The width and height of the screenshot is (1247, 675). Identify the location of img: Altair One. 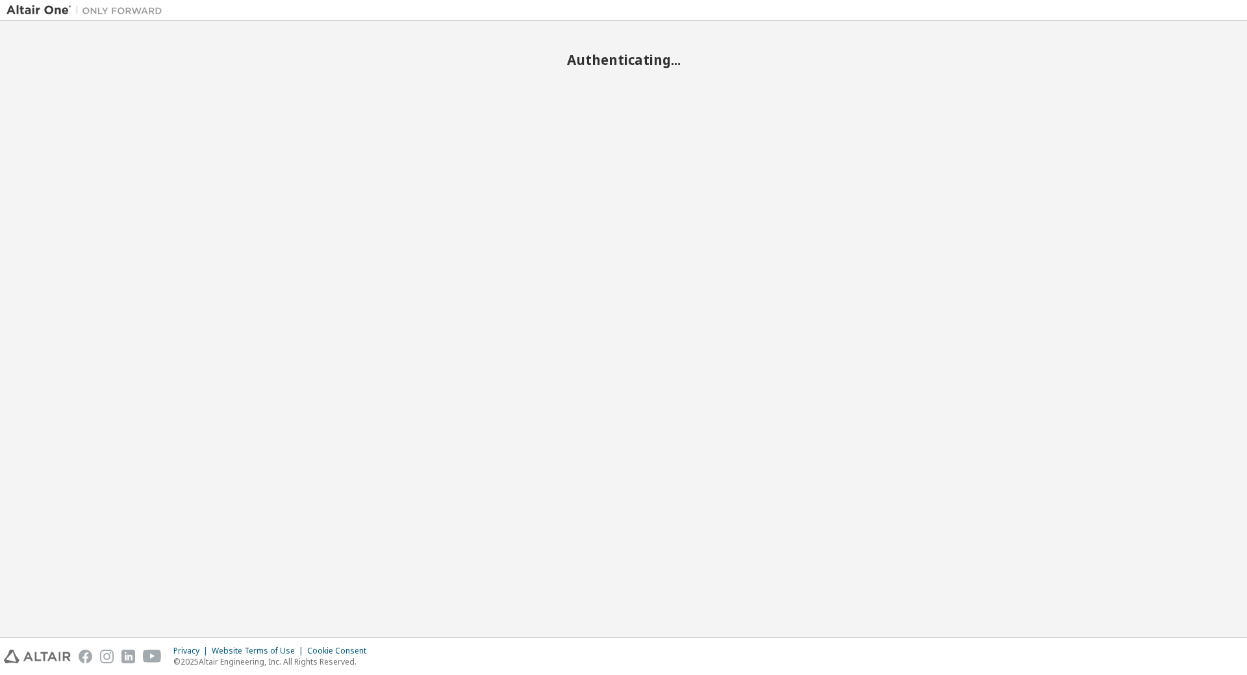
(88, 10).